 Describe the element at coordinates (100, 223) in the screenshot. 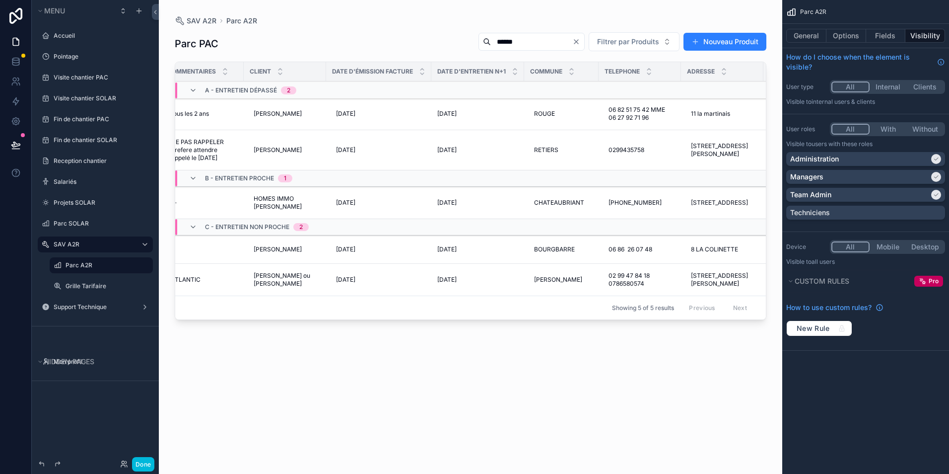

I see `a: Parc SOLAR` at that location.